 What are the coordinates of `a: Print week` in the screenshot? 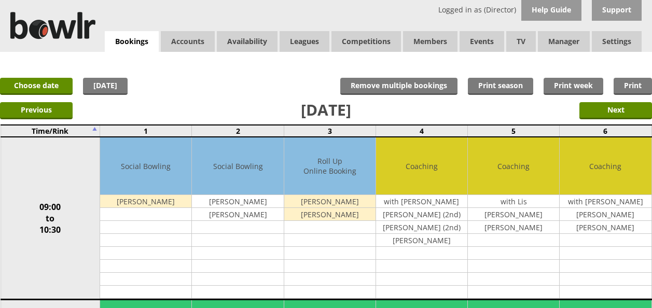 It's located at (573, 86).